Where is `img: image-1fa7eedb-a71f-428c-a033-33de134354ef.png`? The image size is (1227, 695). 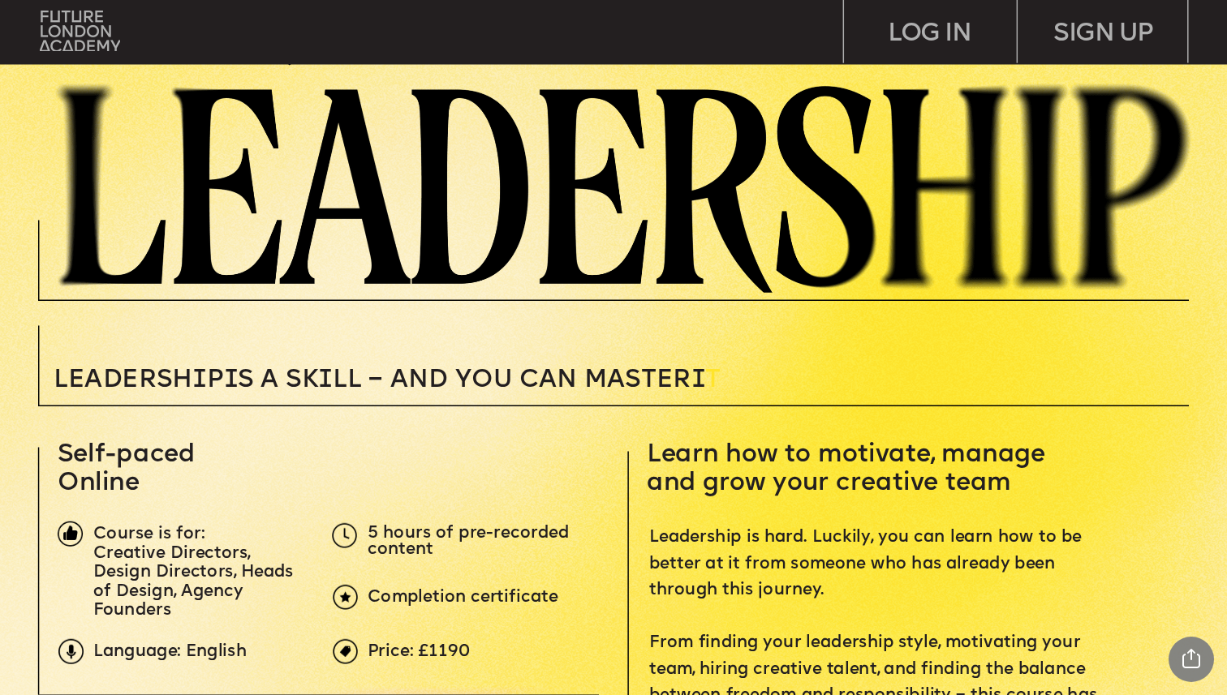 img: image-1fa7eedb-a71f-428c-a033-33de134354ef.png is located at coordinates (70, 534).